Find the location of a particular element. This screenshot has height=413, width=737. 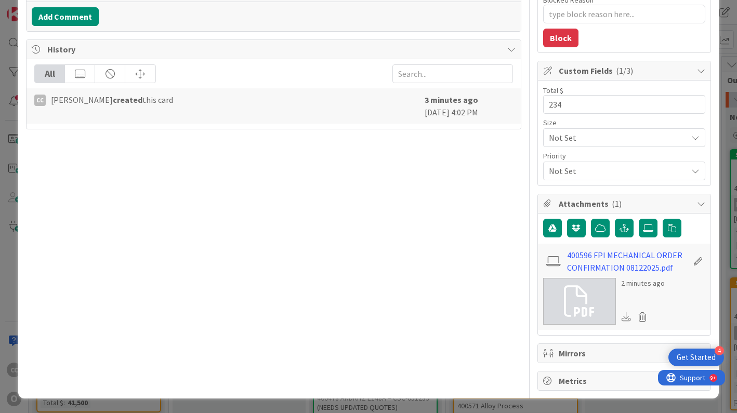

span: Support is located at coordinates (34, 8).